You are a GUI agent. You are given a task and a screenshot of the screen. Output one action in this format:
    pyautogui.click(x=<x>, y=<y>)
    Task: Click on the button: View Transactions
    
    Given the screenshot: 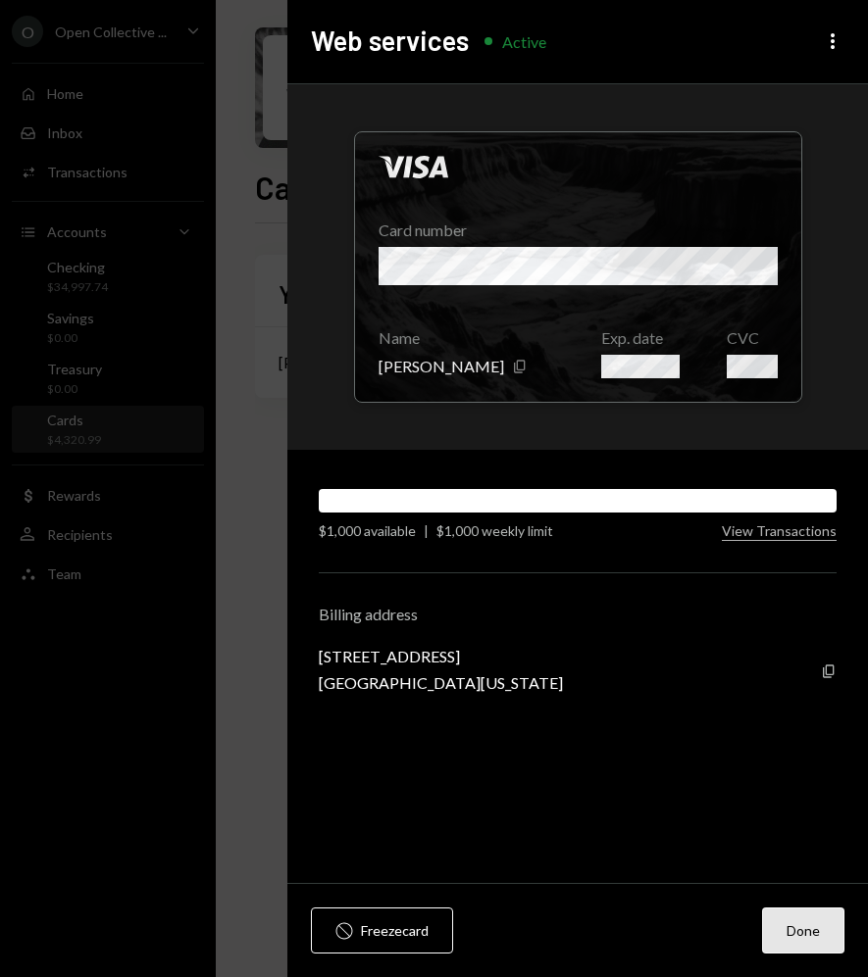 What is the action you would take?
    pyautogui.click(x=778, y=531)
    